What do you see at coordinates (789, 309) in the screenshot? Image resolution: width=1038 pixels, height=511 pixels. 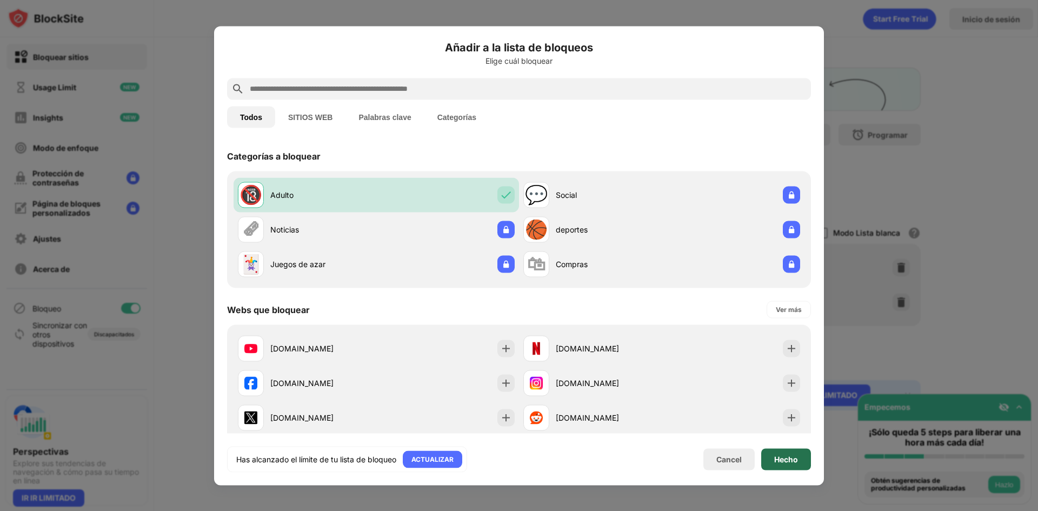 I see `div: Ver más` at bounding box center [789, 309].